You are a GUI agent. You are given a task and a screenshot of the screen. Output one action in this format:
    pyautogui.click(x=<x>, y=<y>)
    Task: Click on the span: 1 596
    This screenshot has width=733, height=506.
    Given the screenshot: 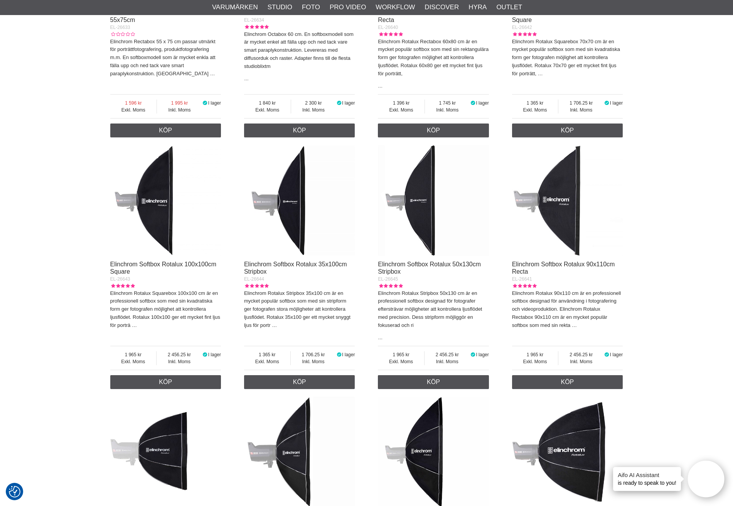 What is the action you would take?
    pyautogui.click(x=133, y=103)
    